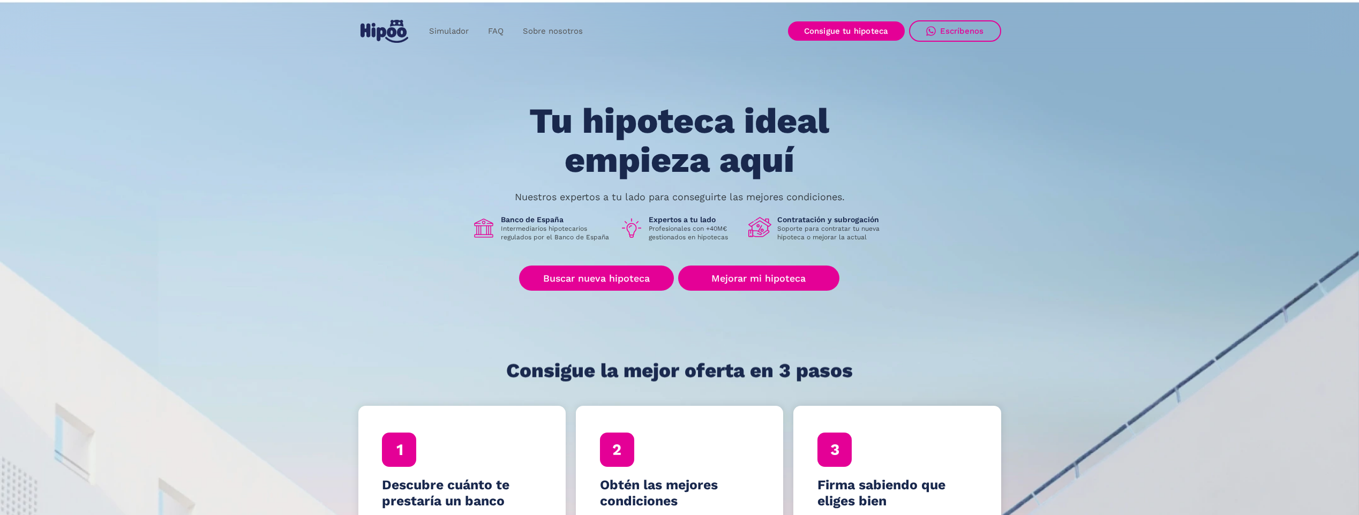 The height and width of the screenshot is (515, 1359). I want to click on p: Profesionales con +40M€ gestionados en hipotecas, so click(694, 233).